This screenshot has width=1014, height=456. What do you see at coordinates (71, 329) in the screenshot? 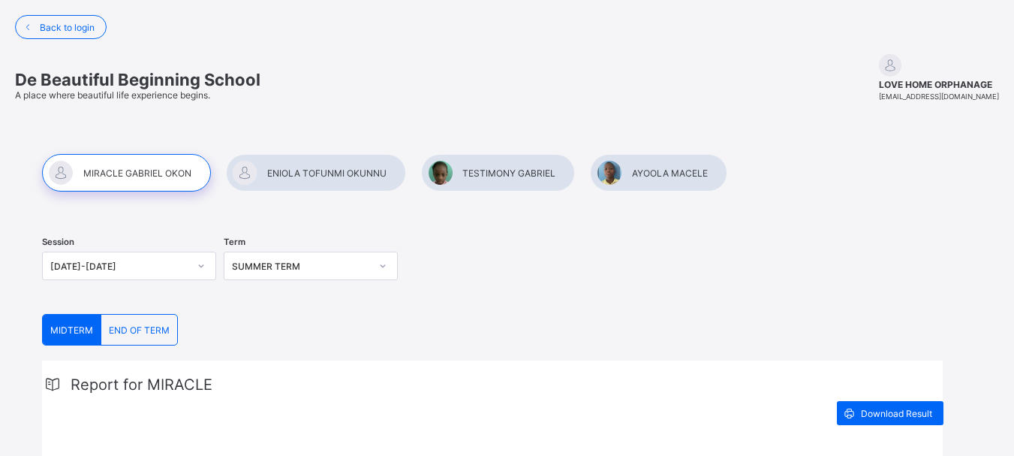
I see `span: MIDTERM` at bounding box center [71, 329].